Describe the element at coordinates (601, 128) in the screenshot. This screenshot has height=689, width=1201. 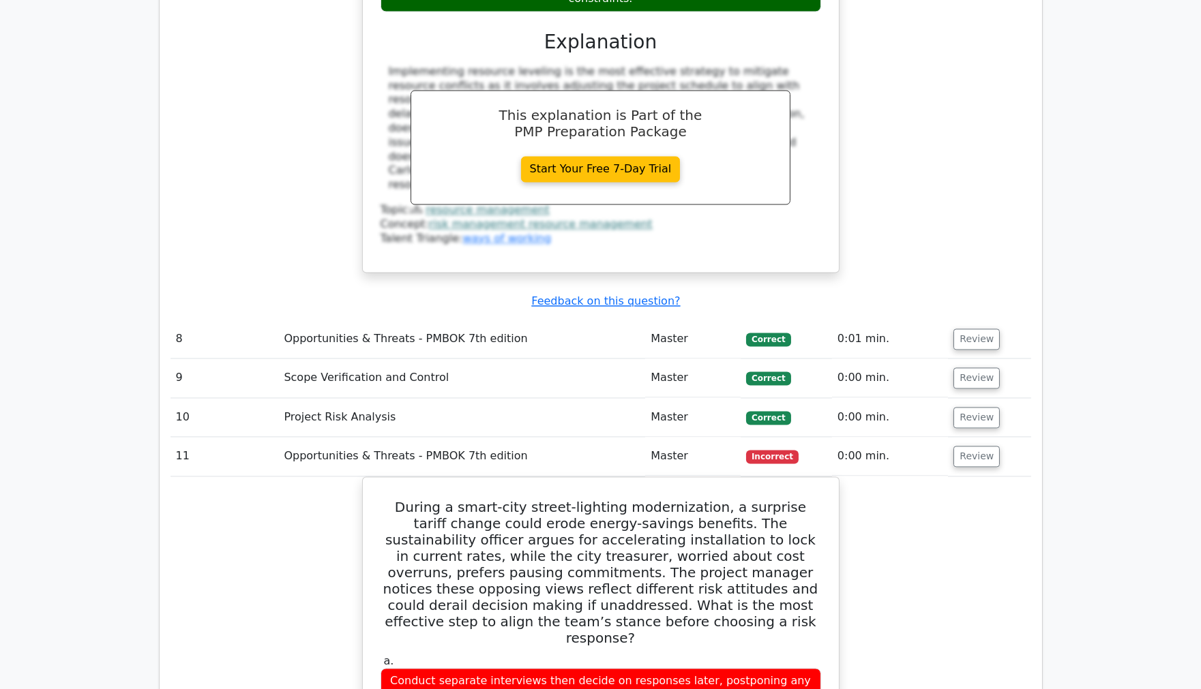
I see `div: Implementing resource leveling is the most effective strategy to mitigate resource conflicts as i...` at that location.